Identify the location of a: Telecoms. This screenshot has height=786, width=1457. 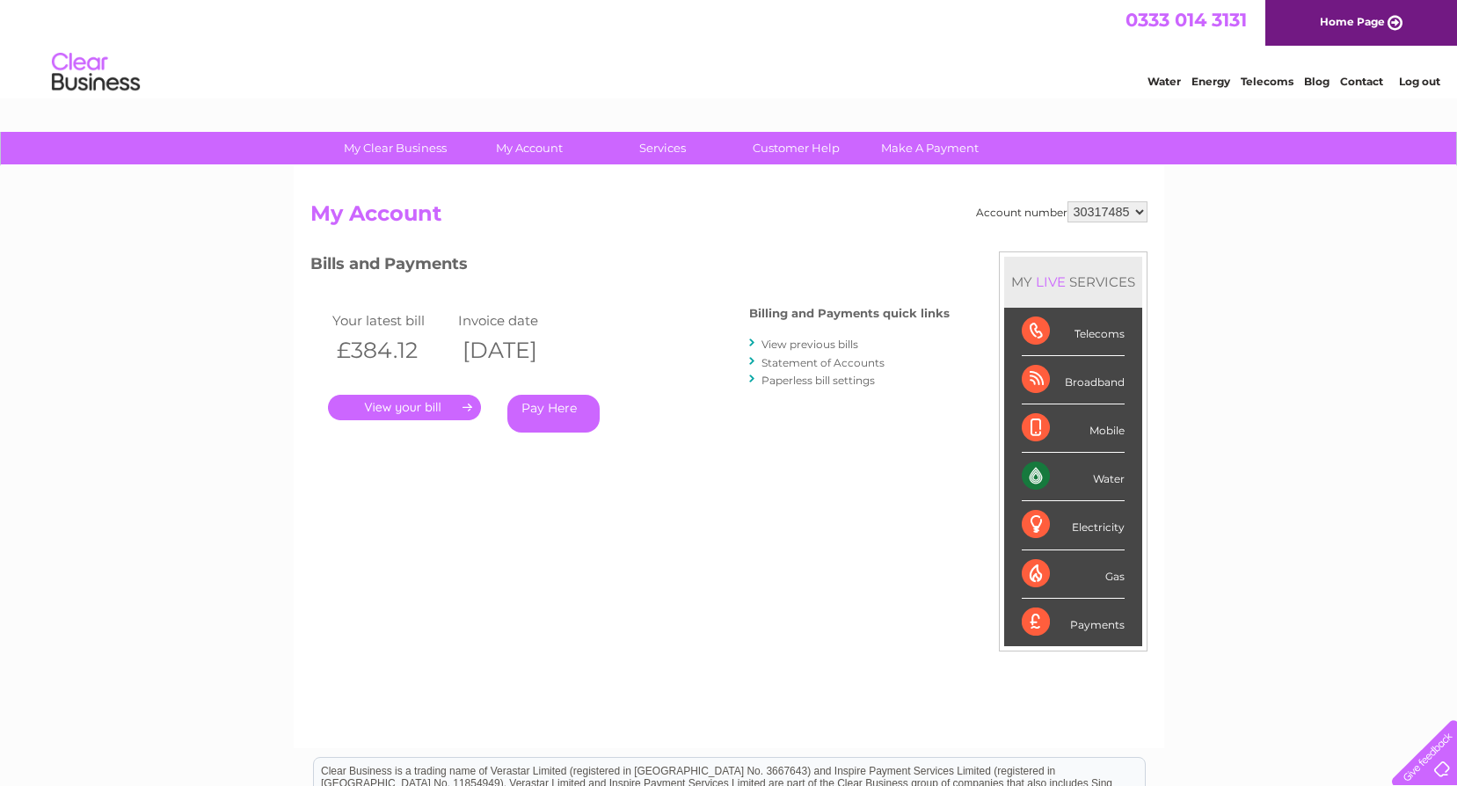
(1267, 81).